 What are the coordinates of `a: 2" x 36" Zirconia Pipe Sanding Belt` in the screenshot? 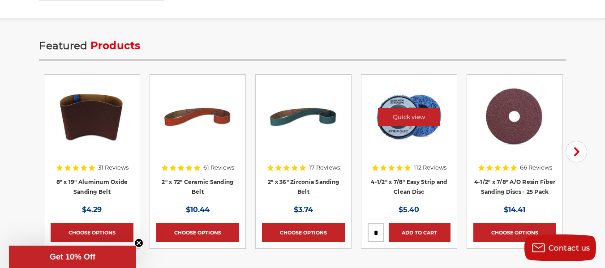 It's located at (303, 122).